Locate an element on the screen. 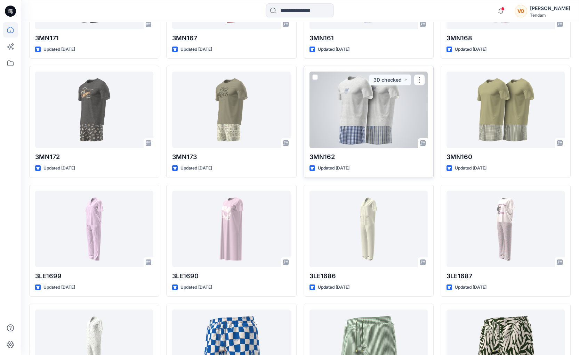 This screenshot has height=355, width=579. p: 3MN172 is located at coordinates (94, 157).